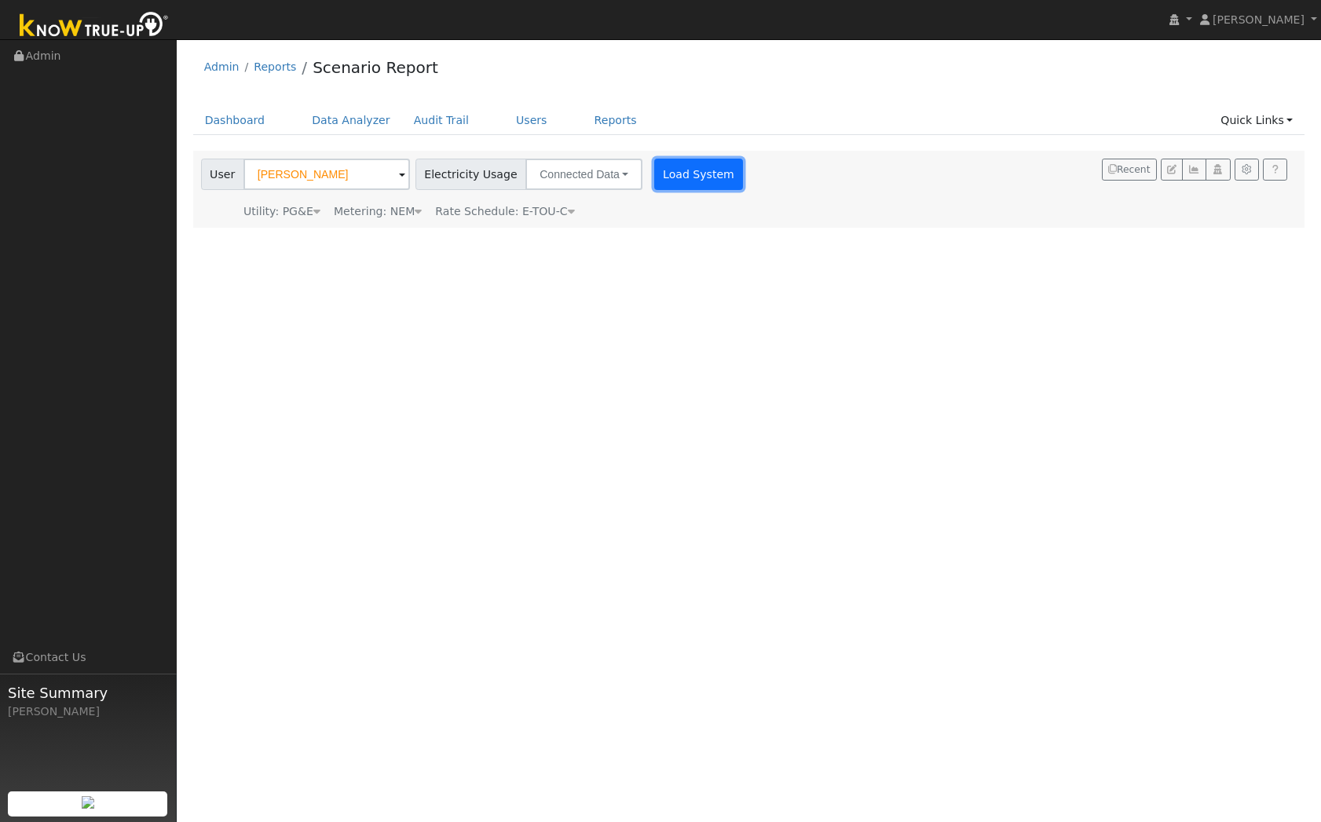 Image resolution: width=1321 pixels, height=822 pixels. What do you see at coordinates (327, 174) in the screenshot?
I see `input: Select a User` at bounding box center [327, 174].